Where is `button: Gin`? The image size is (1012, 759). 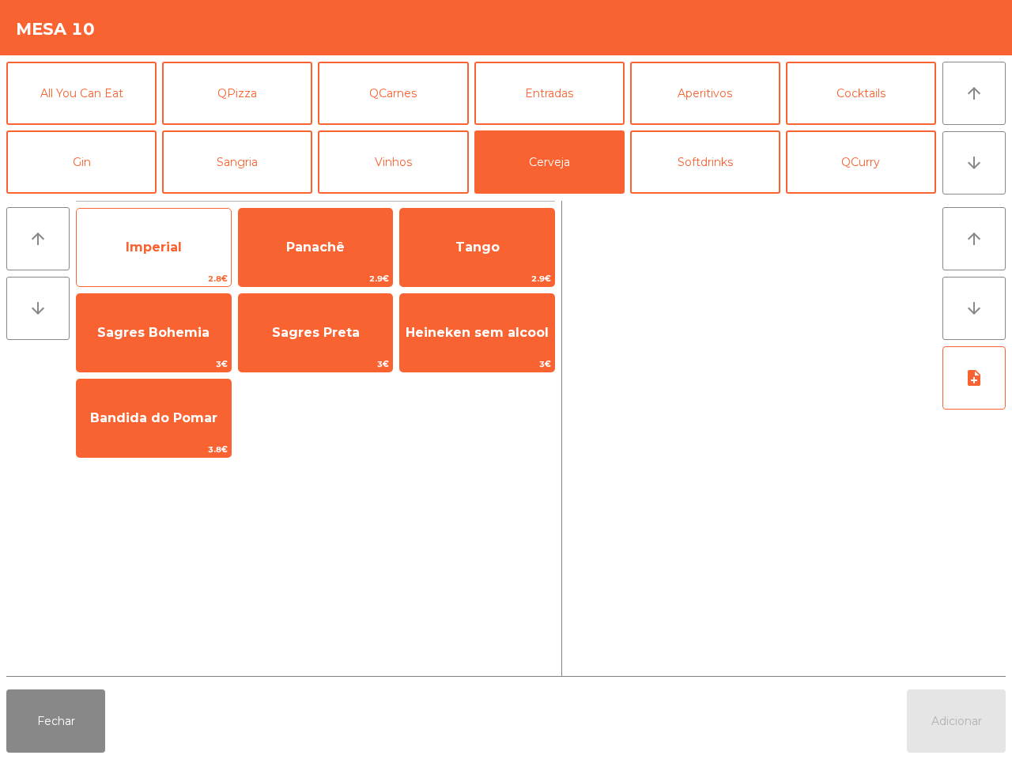
button: Gin is located at coordinates (81, 162).